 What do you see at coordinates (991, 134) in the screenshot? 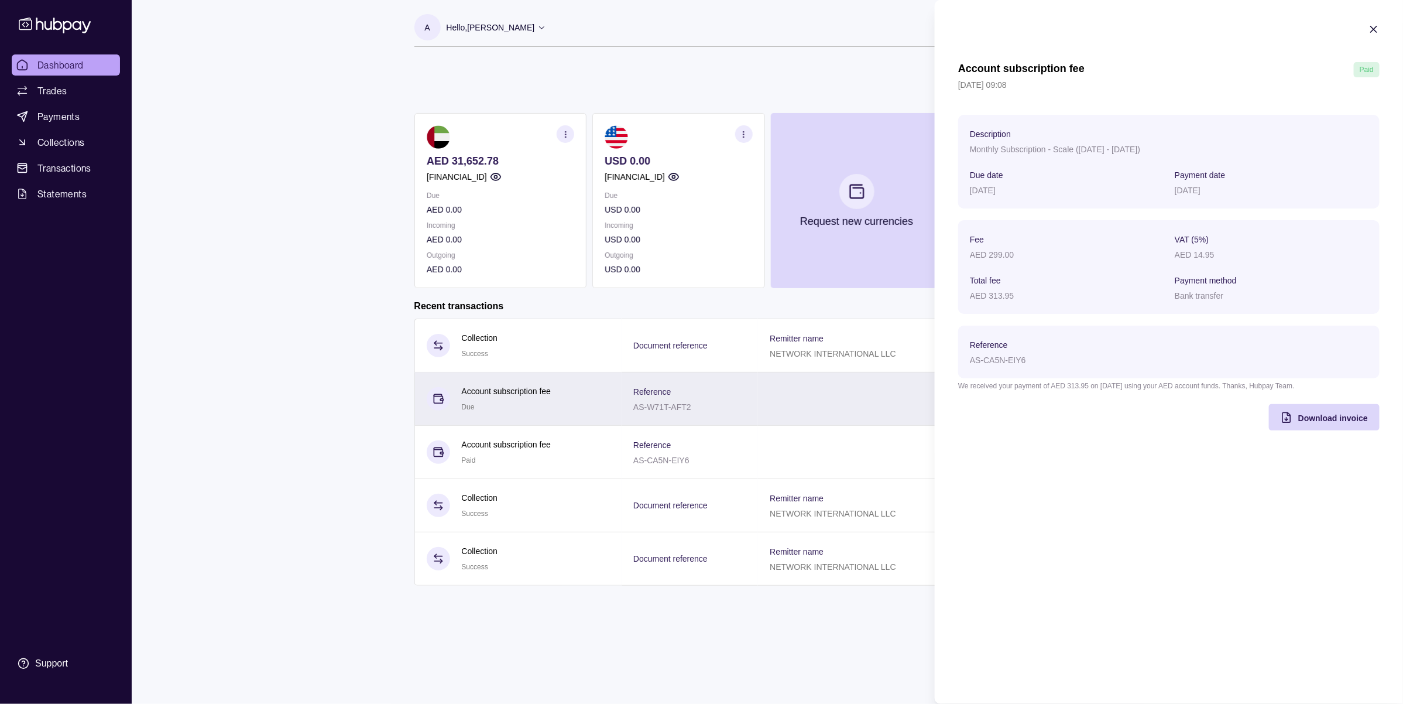
I see `p: Description` at bounding box center [991, 134].